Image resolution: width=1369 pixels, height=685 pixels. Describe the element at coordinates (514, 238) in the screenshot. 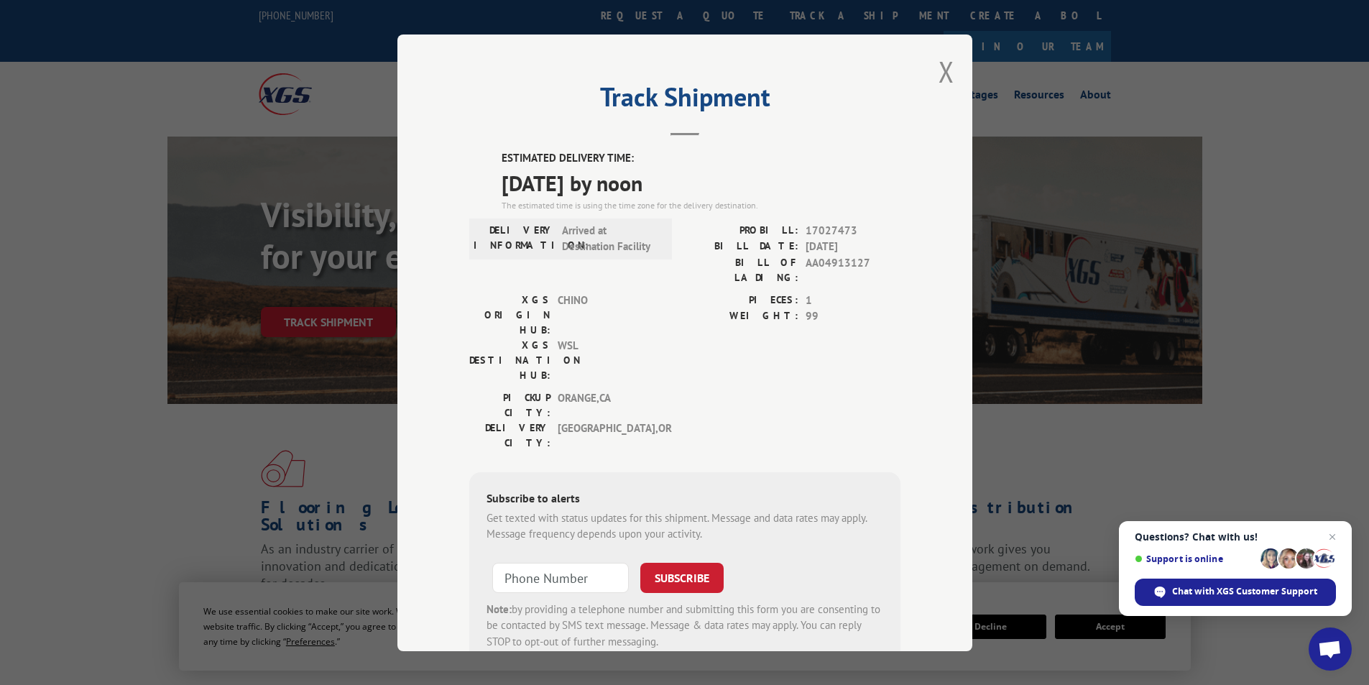

I see `label: DELIVERY INFORMATION:` at that location.